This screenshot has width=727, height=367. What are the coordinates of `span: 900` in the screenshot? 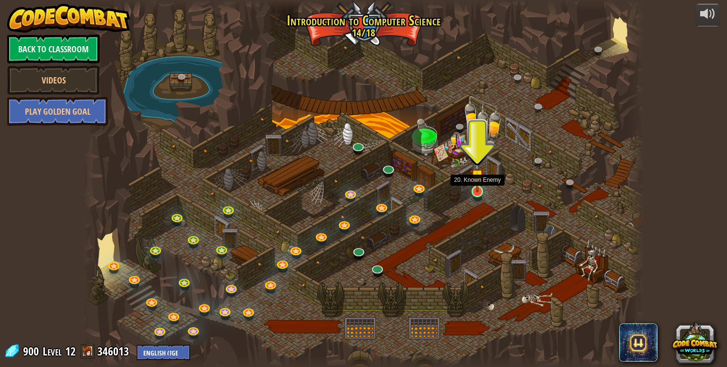 It's located at (32, 351).